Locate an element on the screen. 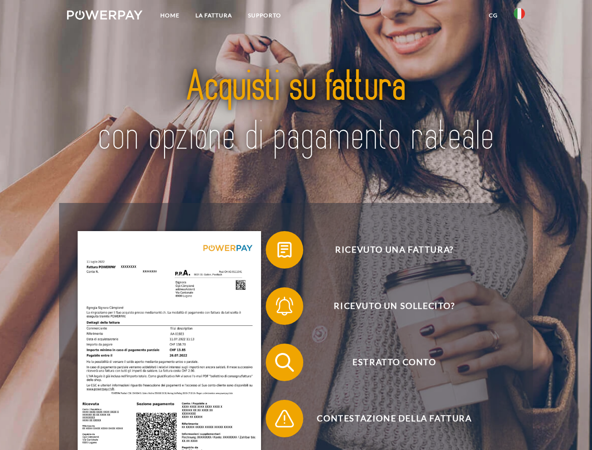 This screenshot has height=450, width=592. a: Ricevuto una fattura? is located at coordinates (388, 250).